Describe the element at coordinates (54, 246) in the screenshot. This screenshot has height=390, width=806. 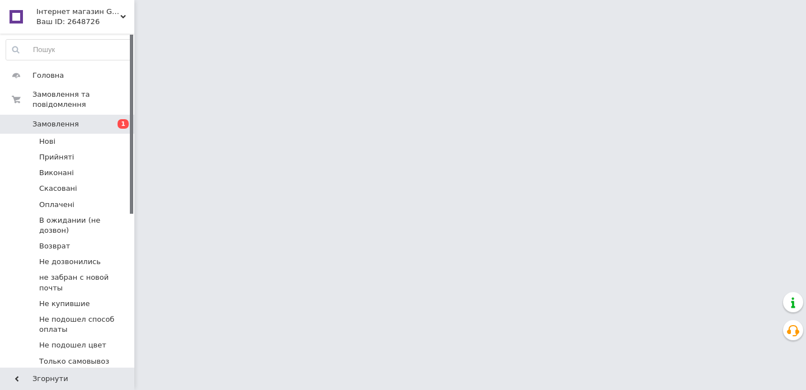
I see `span: Возврат` at that location.